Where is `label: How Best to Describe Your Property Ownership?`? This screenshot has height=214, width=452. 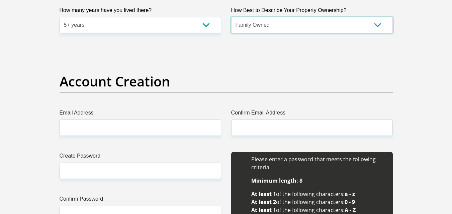
label: How Best to Describe Your Property Ownership? is located at coordinates (312, 12).